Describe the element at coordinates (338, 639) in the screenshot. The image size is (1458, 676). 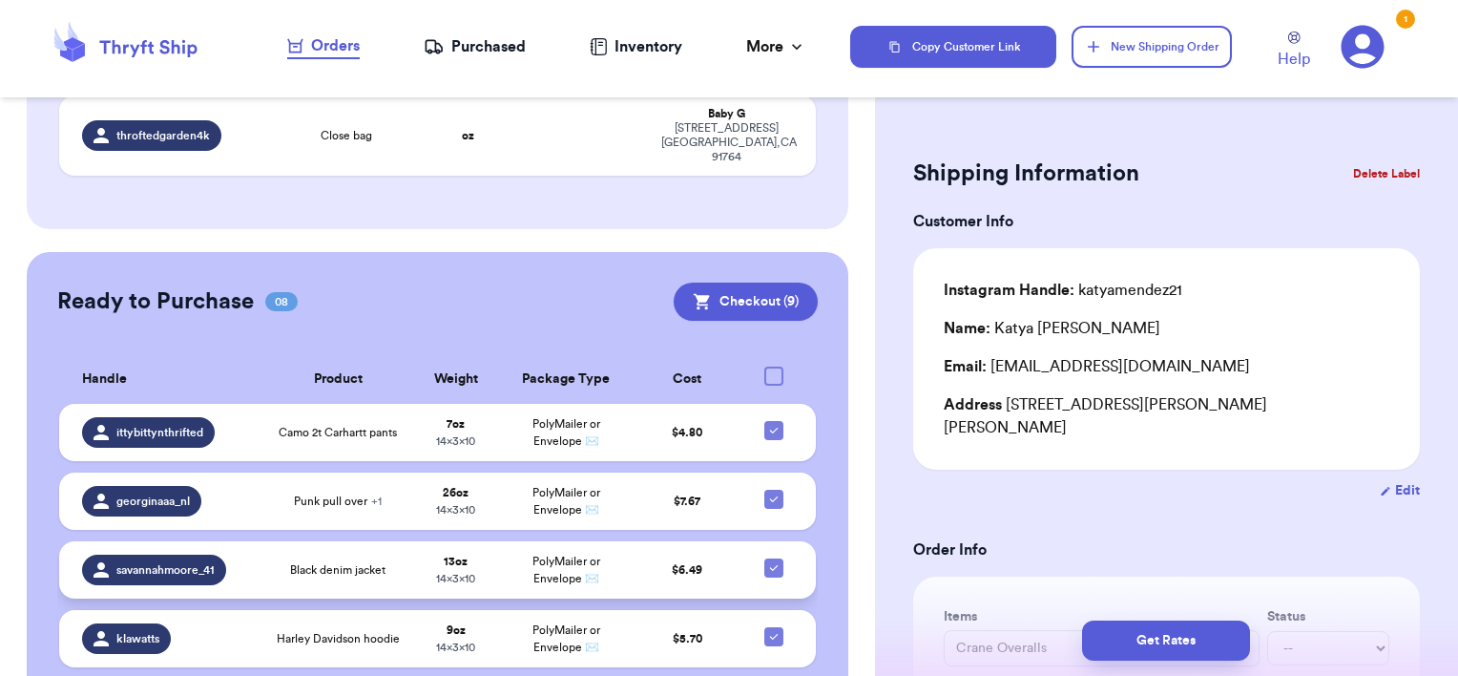
I see `span: Harley Davidson hoodie` at that location.